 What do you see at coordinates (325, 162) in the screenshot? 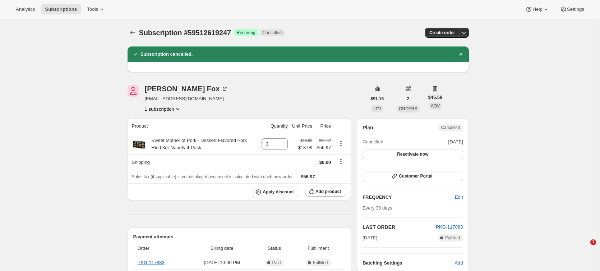
I see `span: $0.00` at bounding box center [325, 162].